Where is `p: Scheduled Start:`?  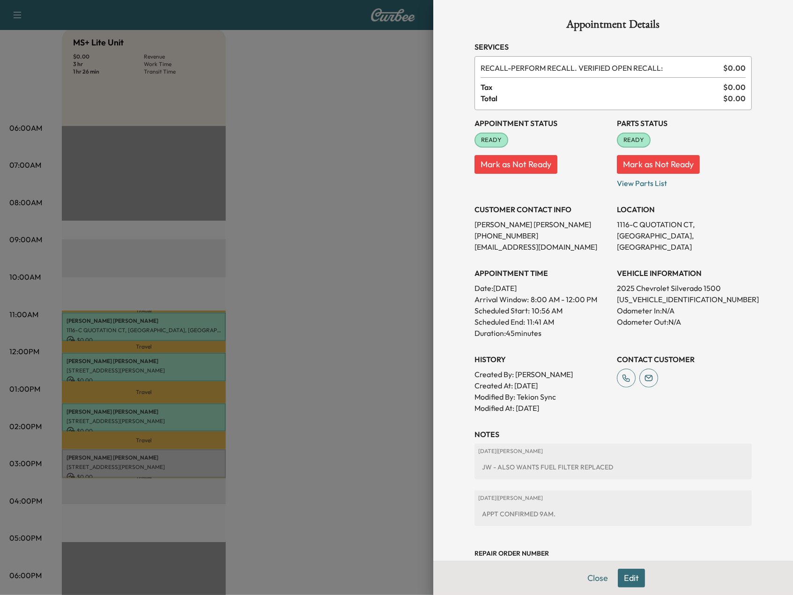
p: Scheduled Start: is located at coordinates (502, 310).